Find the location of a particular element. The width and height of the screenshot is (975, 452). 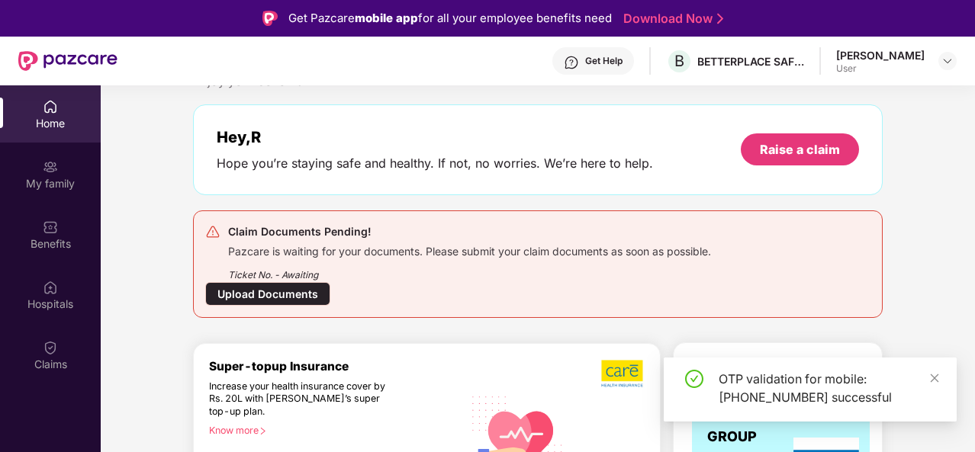

img: svg+xml;base64,PHN2ZyB4bWxucz0iaHR0cDovL3d3dy53My5vcmcvMjAwMC9zdmciIHdpZHRoPSIyNCIgaGVpZ2h0PSIyNC... is located at coordinates (213, 232).